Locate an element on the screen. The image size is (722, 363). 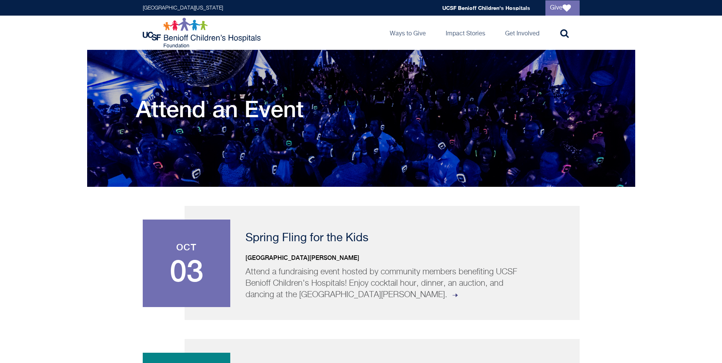
span: Oct is located at coordinates (187, 247).